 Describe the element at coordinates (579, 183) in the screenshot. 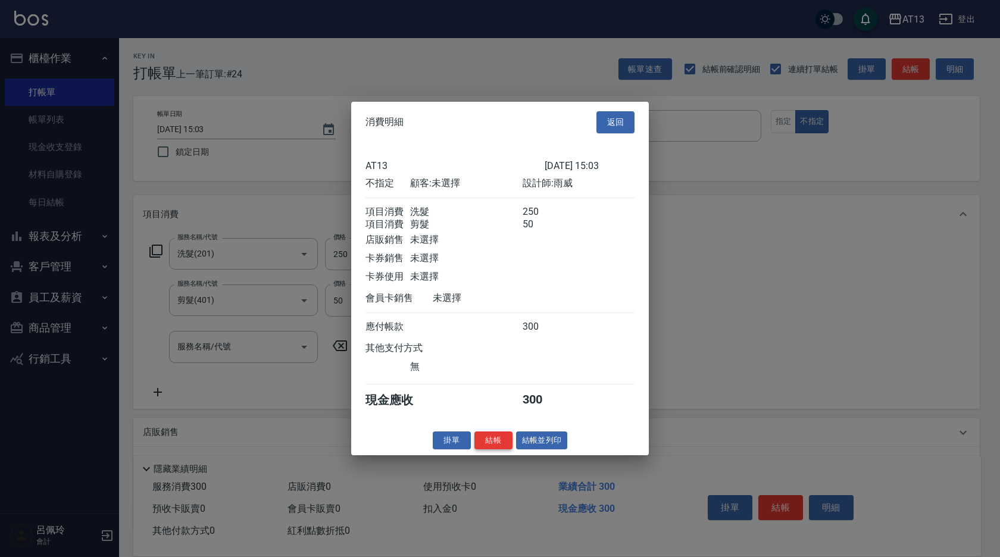

I see `div: 設計師: 雨威` at that location.